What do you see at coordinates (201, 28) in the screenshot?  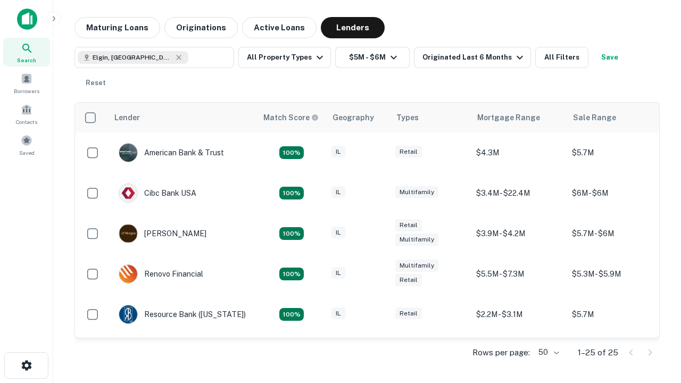 I see `button: Originations` at bounding box center [201, 28].